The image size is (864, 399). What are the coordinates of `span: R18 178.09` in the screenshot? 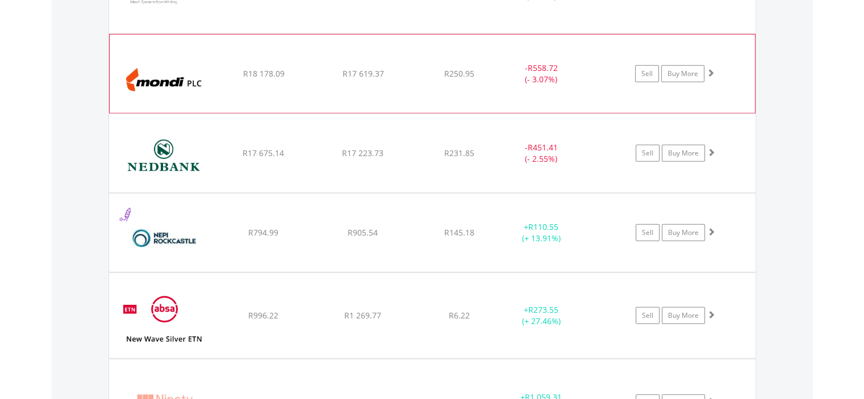 It's located at (263, 73).